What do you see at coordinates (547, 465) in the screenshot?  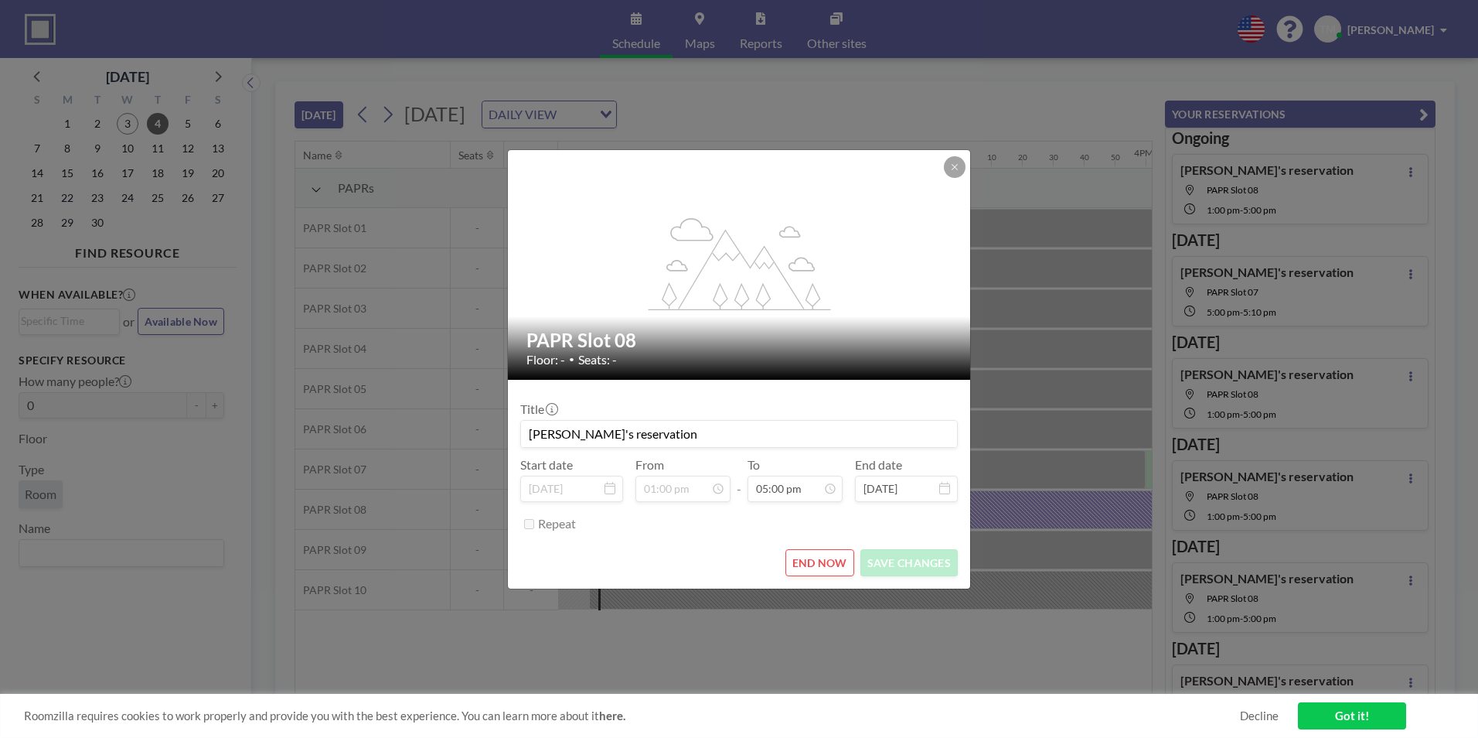 I see `label: Start date` at bounding box center [547, 465].